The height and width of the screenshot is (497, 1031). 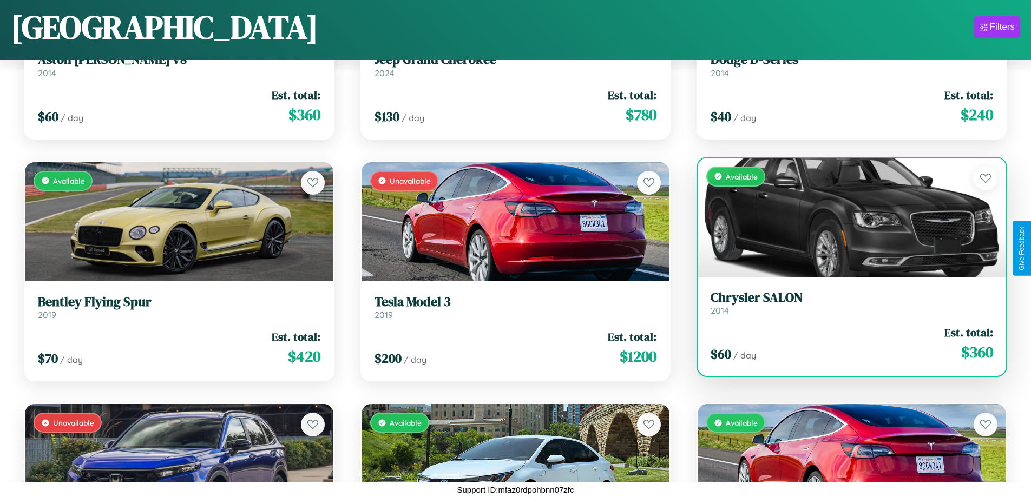 What do you see at coordinates (852, 303) in the screenshot?
I see `a: Chrysler SALON2014` at bounding box center [852, 303].